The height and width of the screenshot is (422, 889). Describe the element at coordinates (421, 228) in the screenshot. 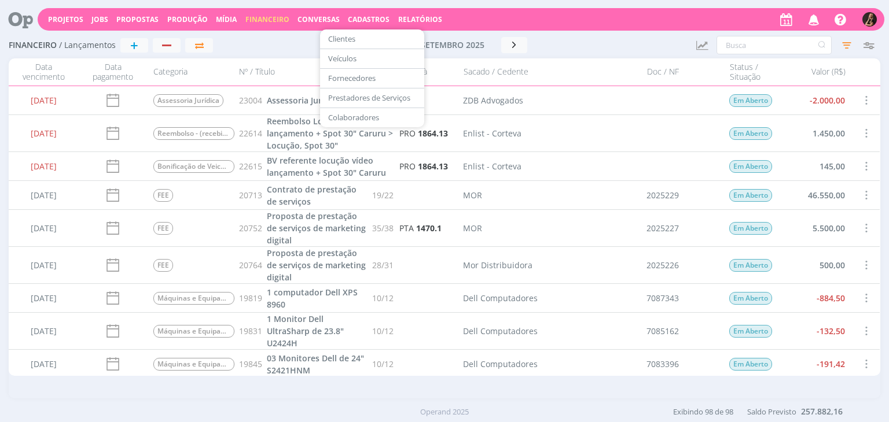

I see `a: PTA1470.1` at that location.